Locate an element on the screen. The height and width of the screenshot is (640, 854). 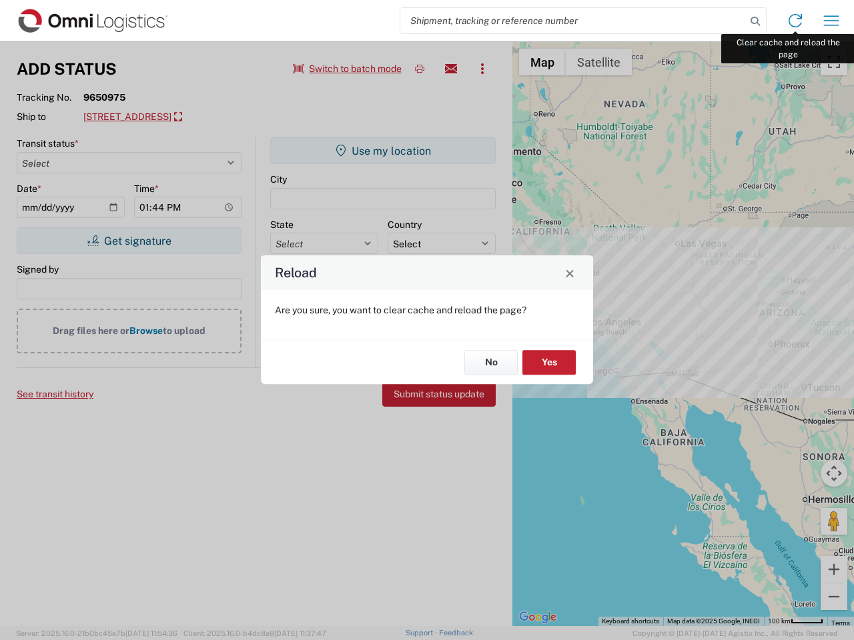
button: No is located at coordinates (491, 362).